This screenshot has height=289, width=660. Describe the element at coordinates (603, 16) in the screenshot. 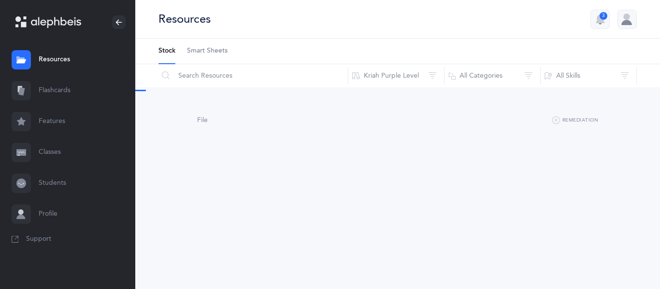

I see `div: 3` at that location.